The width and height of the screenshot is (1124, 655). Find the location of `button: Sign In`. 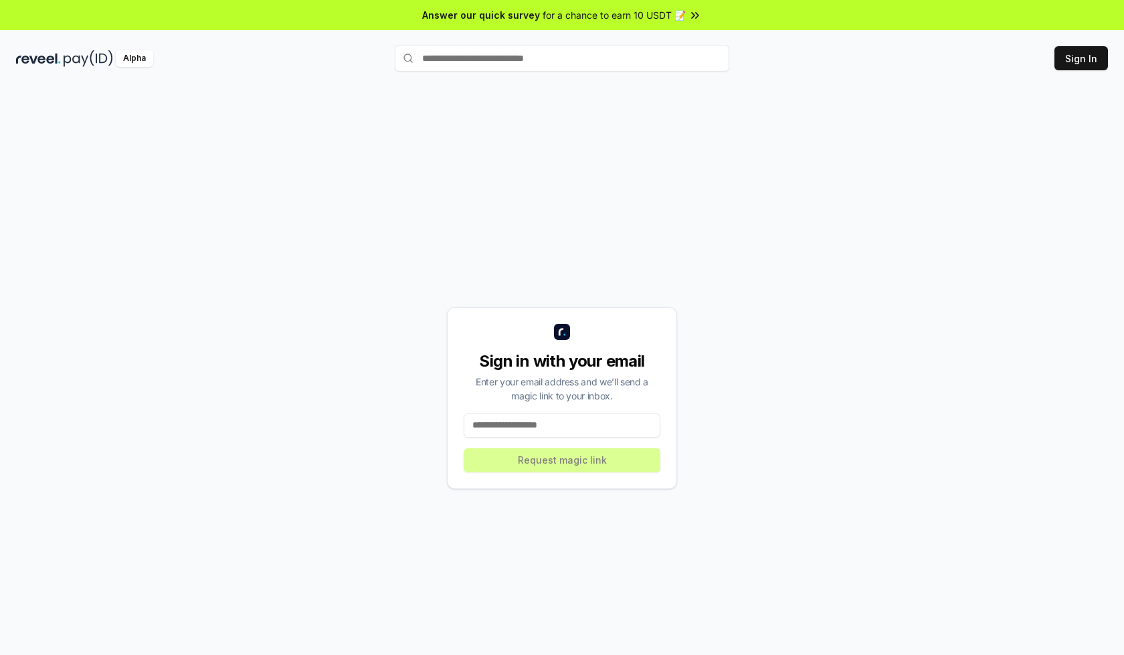

button: Sign In is located at coordinates (1081, 58).